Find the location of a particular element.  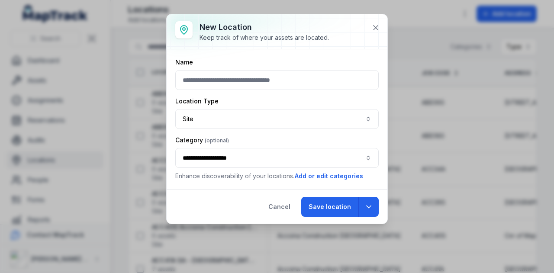

button: Site is located at coordinates (277, 119).